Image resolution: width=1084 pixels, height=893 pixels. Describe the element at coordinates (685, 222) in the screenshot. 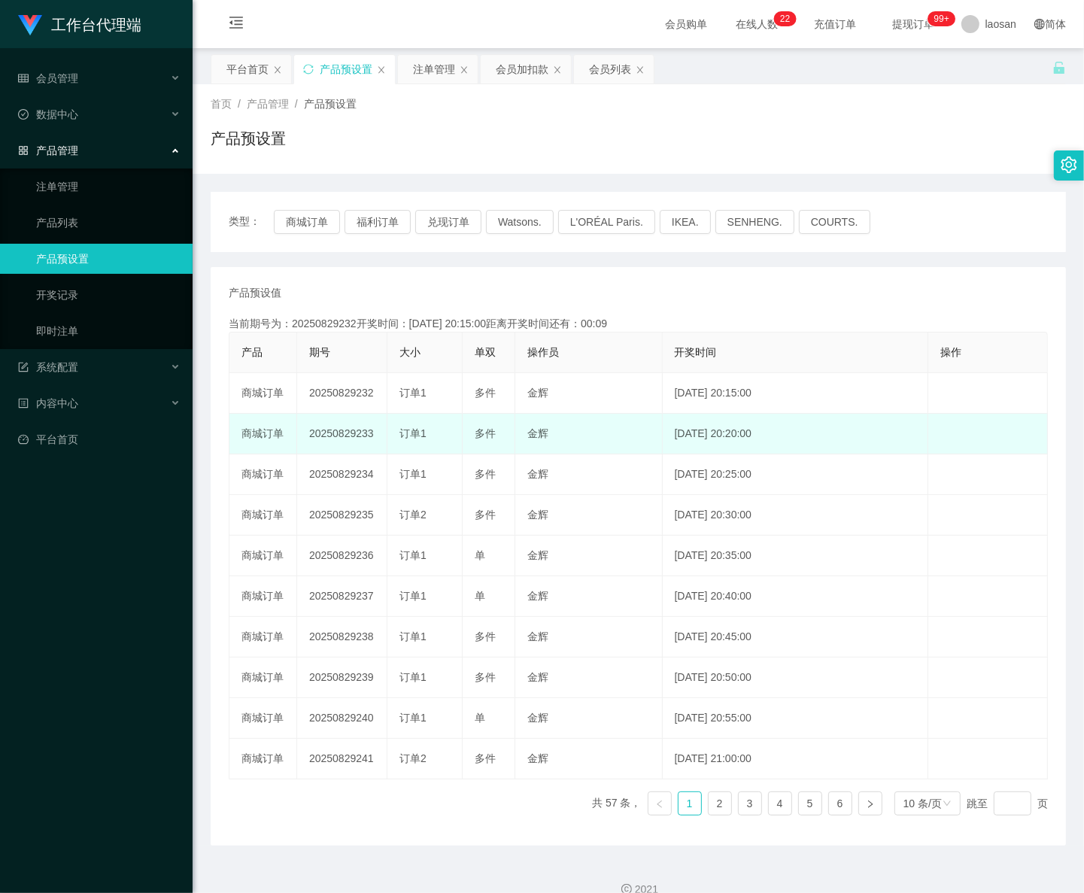

I see `button: IKEA.` at that location.